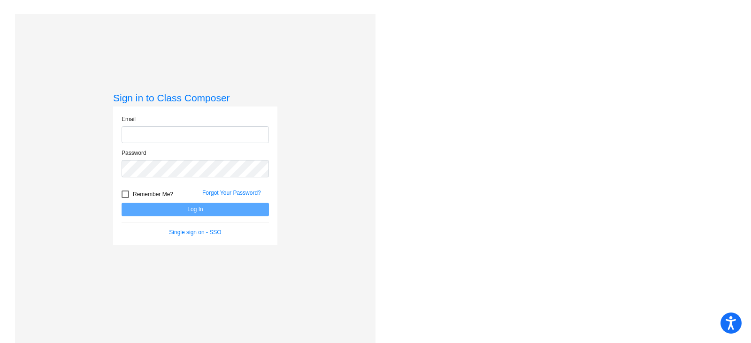 This screenshot has height=343, width=751. What do you see at coordinates (134, 153) in the screenshot?
I see `label: Password` at bounding box center [134, 153].